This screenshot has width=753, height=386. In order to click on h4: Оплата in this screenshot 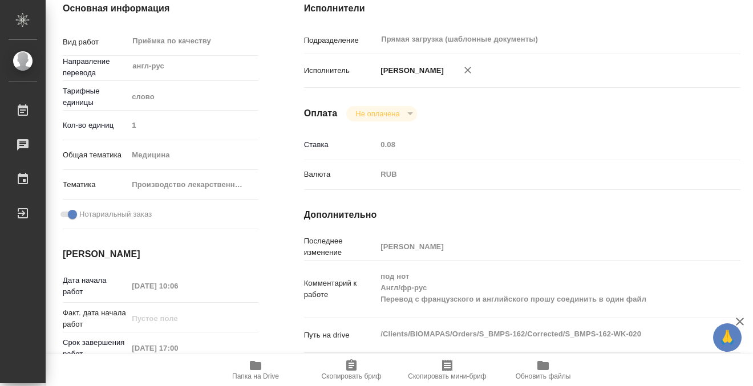, I will do `click(320, 113)`.